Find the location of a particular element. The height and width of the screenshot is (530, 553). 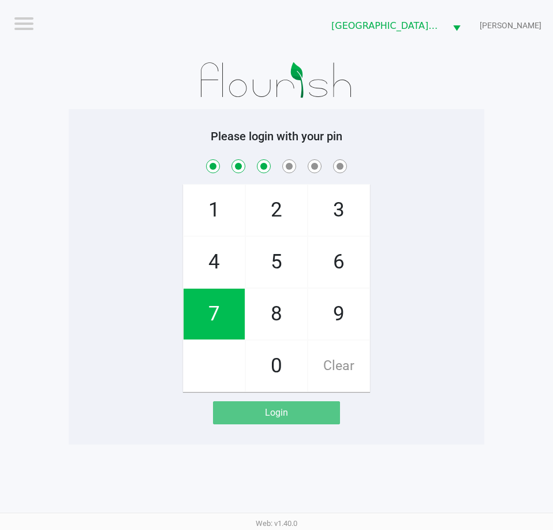

h5: Please login with your pin is located at coordinates (276, 136).